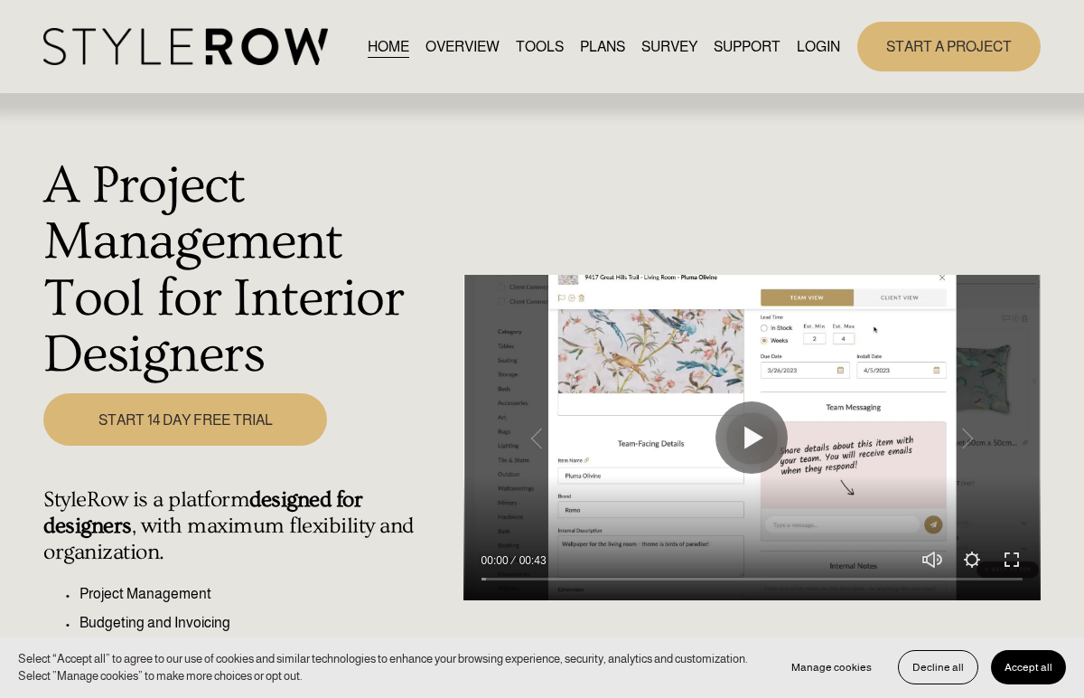 The height and width of the screenshot is (698, 1084). What do you see at coordinates (205, 512) in the screenshot?
I see `strong: designed for designers` at bounding box center [205, 512].